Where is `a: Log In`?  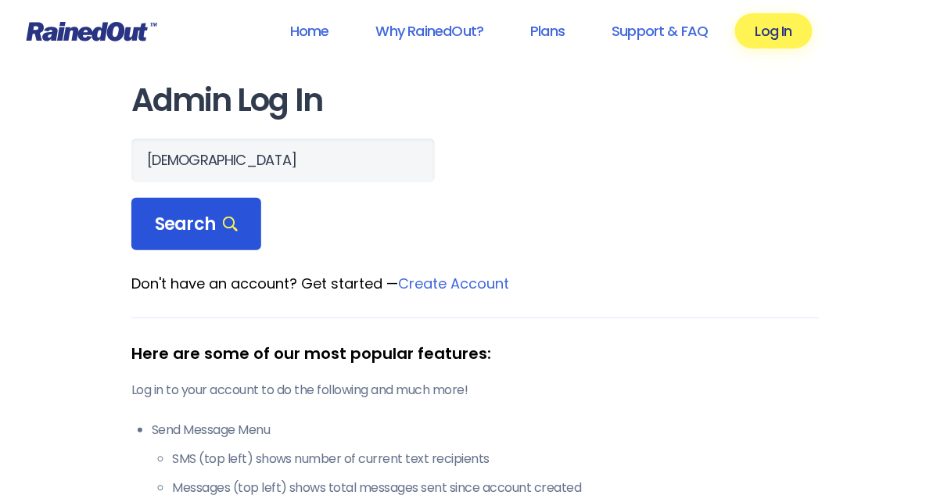
a: Log In is located at coordinates (774, 31).